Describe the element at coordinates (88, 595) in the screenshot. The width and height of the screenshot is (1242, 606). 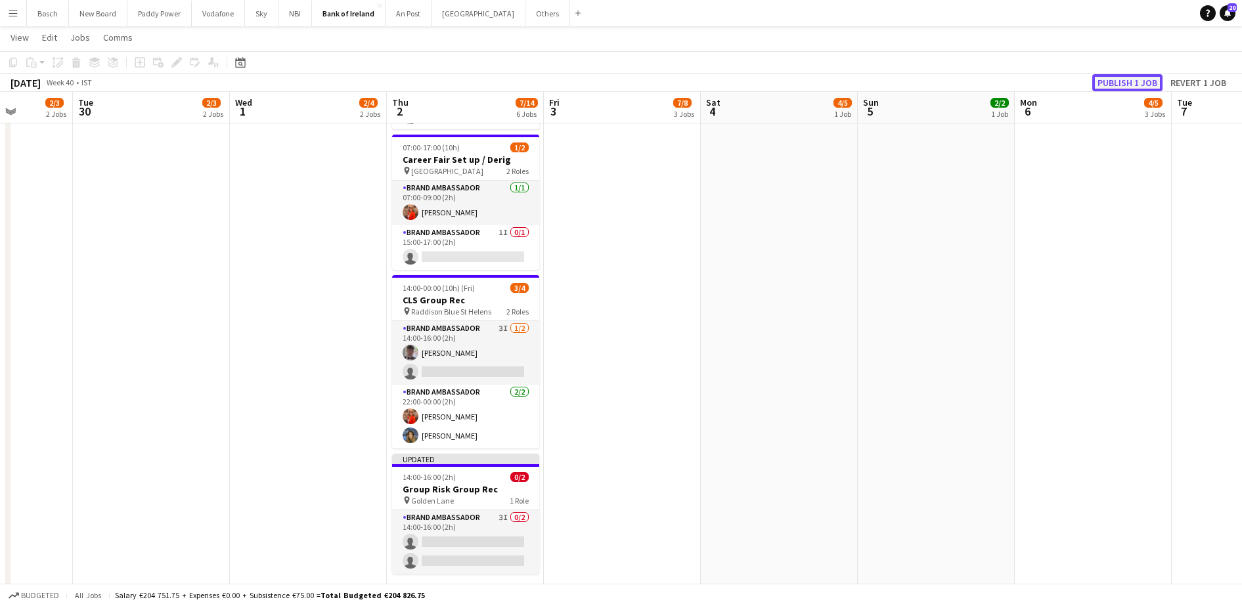
I see `span: All jobs` at that location.